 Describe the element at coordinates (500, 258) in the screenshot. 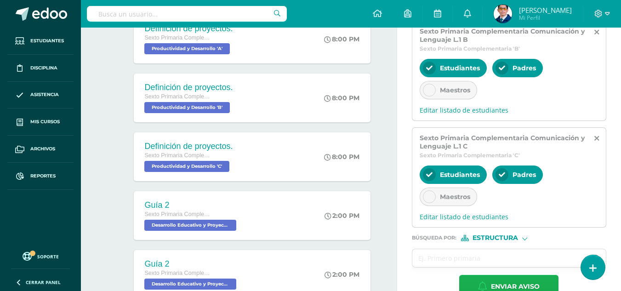

I see `input: Ej. Primero primaria` at that location.